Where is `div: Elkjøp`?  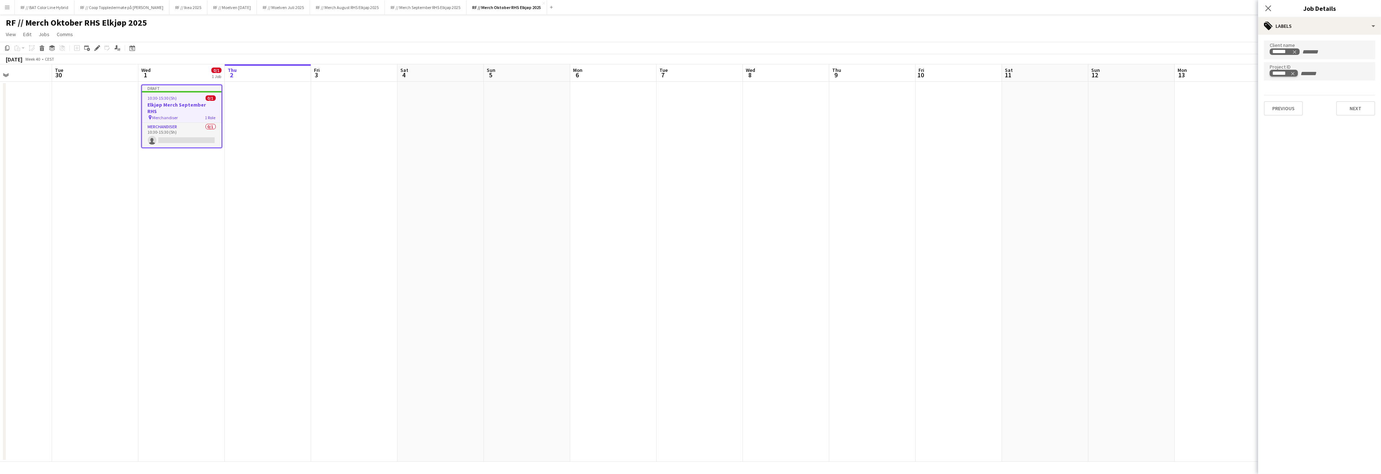
div: Elkjøp is located at coordinates (1284, 52).